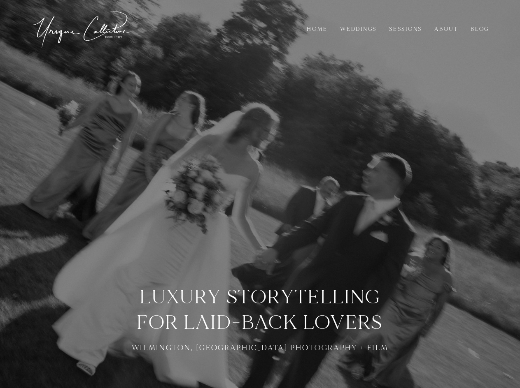 Image resolution: width=520 pixels, height=388 pixels. What do you see at coordinates (157, 323) in the screenshot?
I see `span: for` at bounding box center [157, 323].